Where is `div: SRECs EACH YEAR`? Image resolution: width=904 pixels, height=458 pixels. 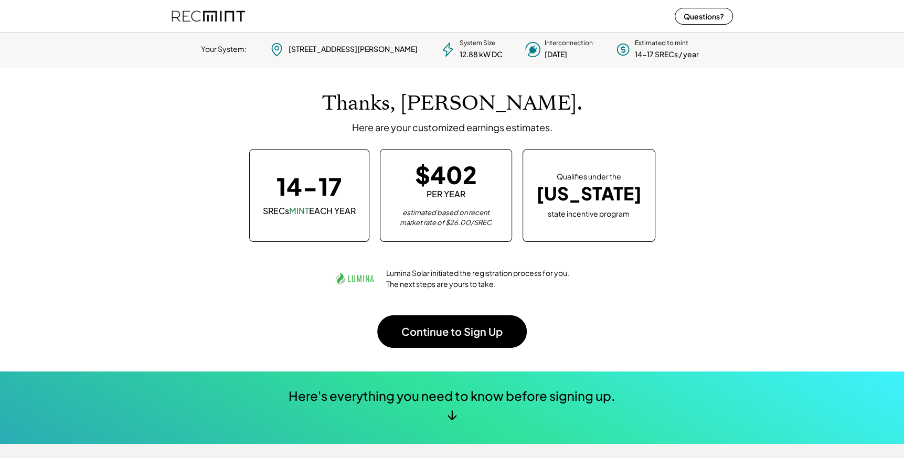
div: SRECs EACH YEAR is located at coordinates (309, 211).